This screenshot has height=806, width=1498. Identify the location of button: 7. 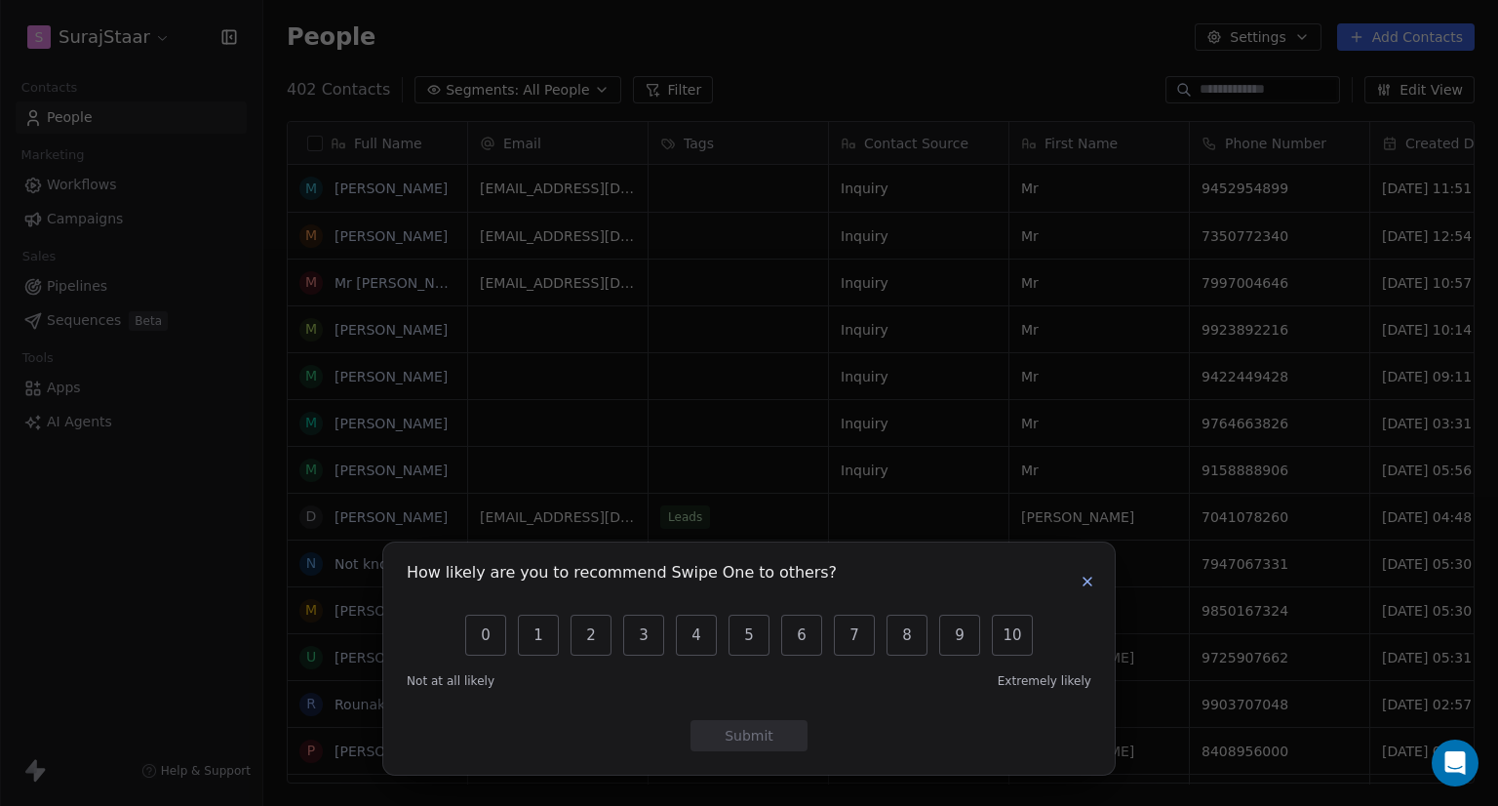
(855, 635).